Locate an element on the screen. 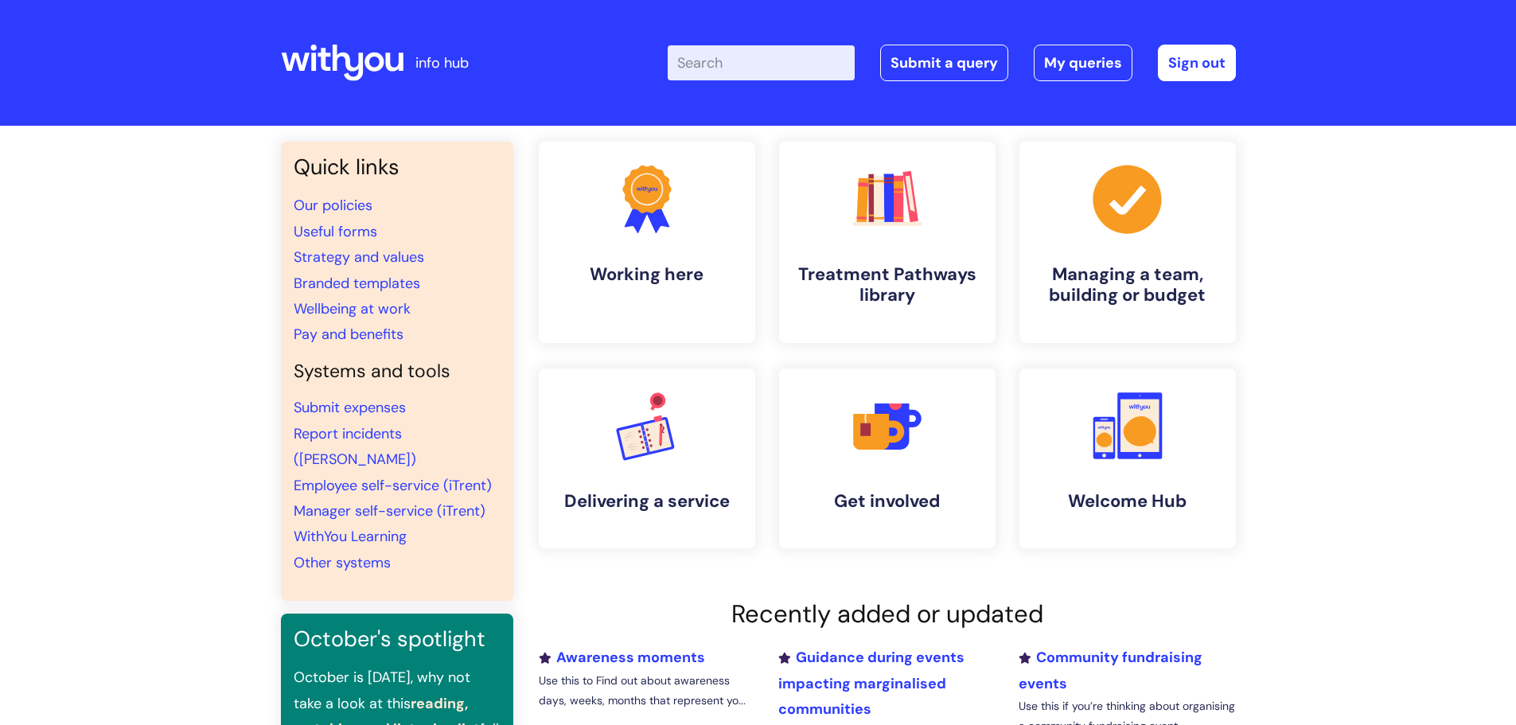  h3: October's spotlight is located at coordinates (397, 639).